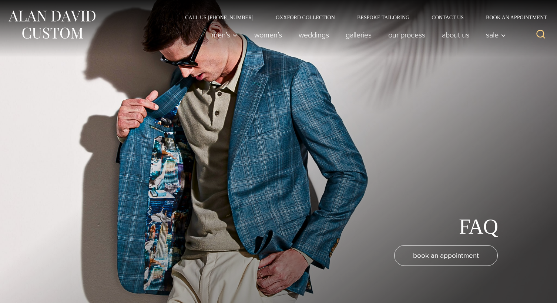 This screenshot has width=557, height=303. What do you see at coordinates (407, 35) in the screenshot?
I see `a: Our Process` at bounding box center [407, 35].